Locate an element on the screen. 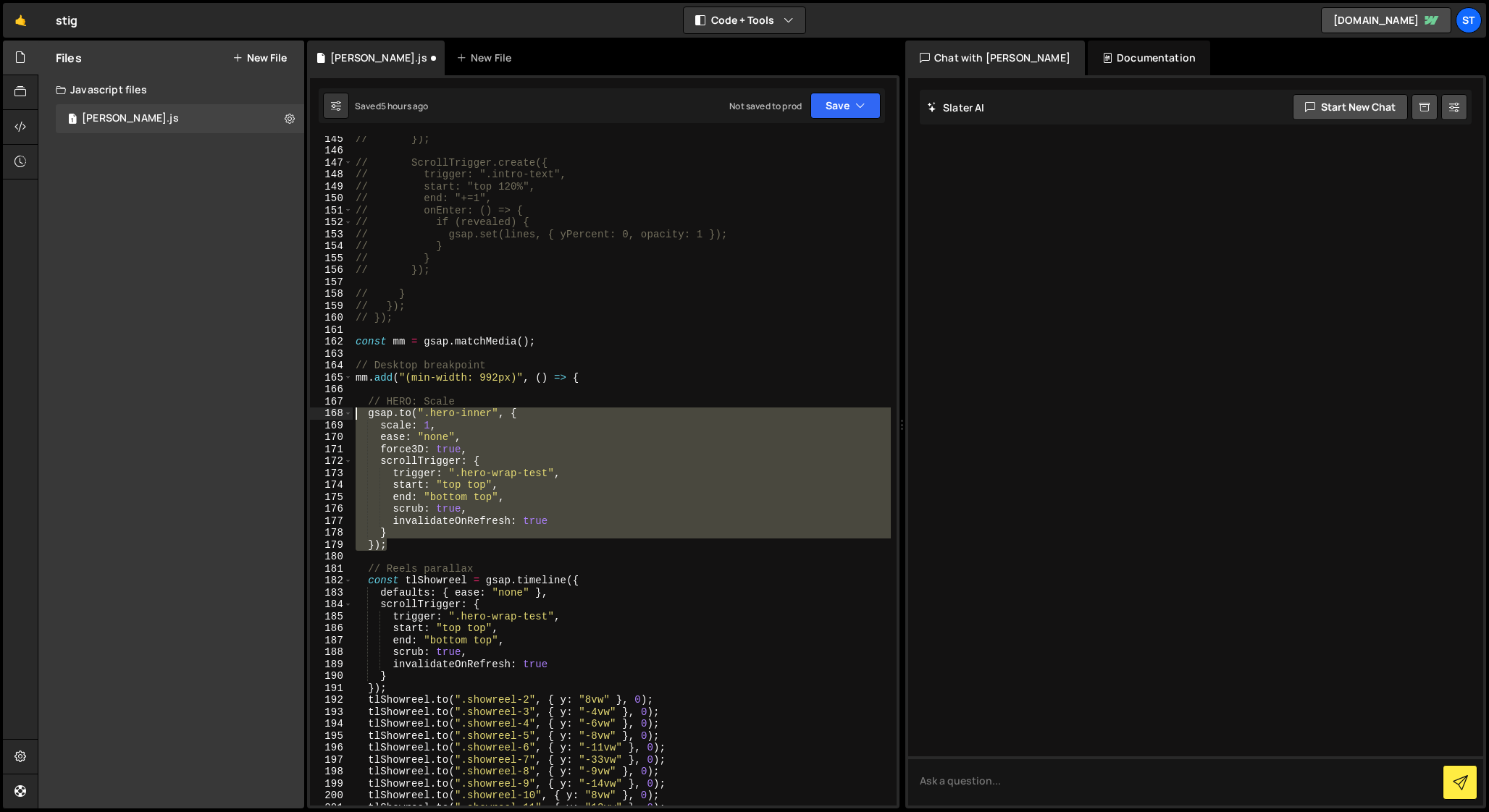 The image size is (1489, 812). div: 171 is located at coordinates (331, 449).